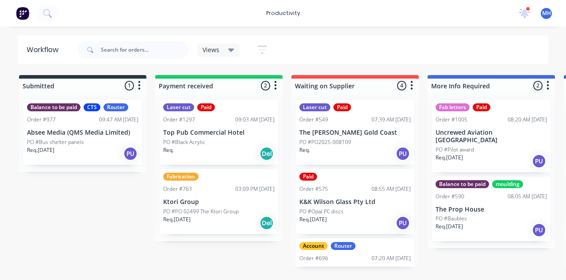  I want to click on div: productivity, so click(283, 13).